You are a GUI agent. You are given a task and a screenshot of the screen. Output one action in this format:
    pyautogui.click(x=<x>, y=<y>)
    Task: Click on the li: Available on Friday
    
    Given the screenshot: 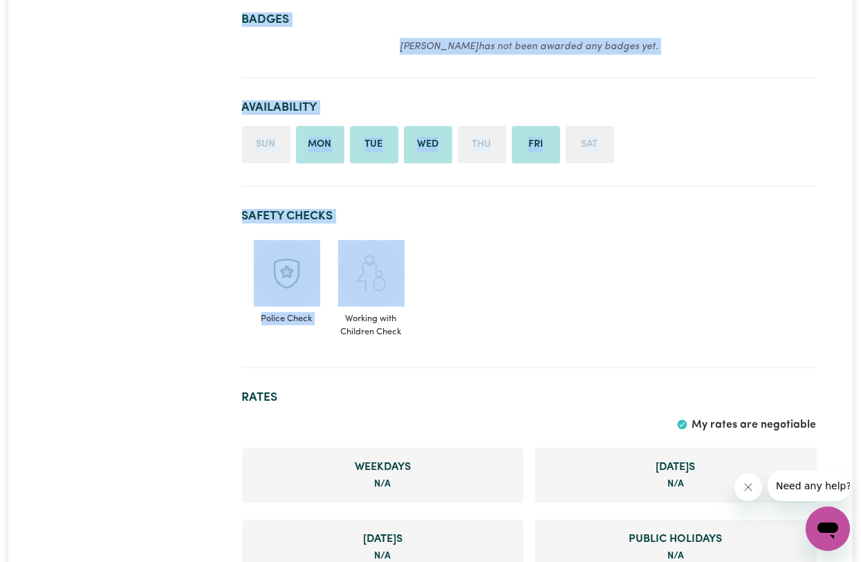 What is the action you would take?
    pyautogui.click(x=536, y=145)
    